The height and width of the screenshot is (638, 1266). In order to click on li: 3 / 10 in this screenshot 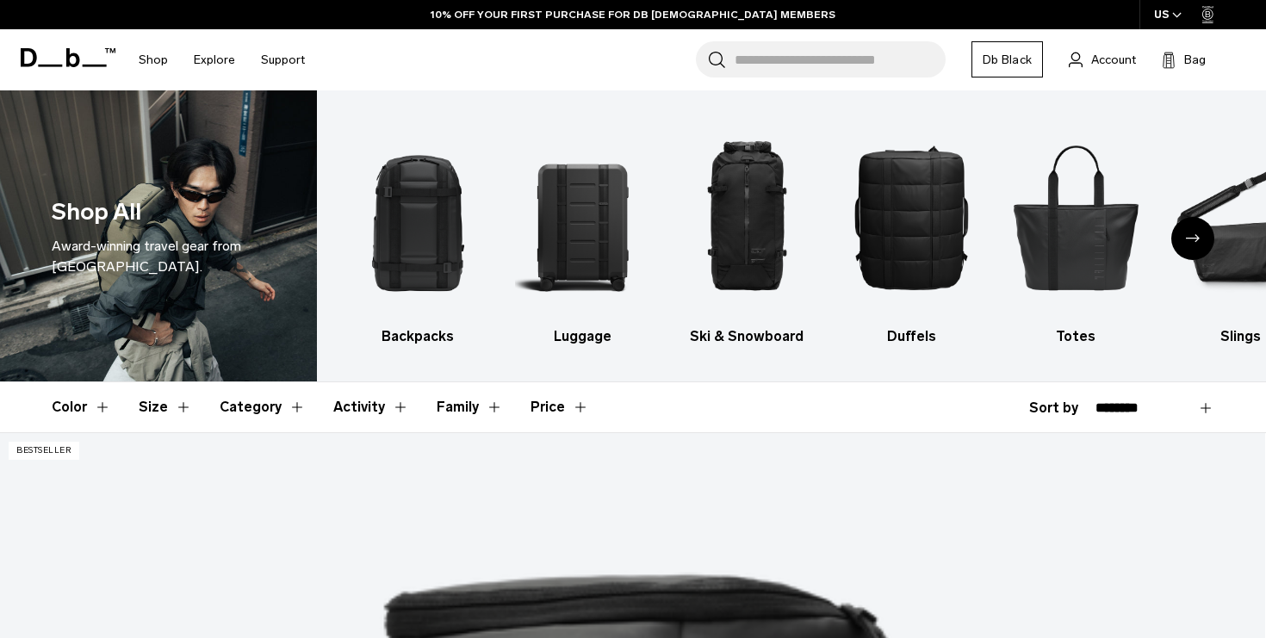, I will do `click(747, 232)`.